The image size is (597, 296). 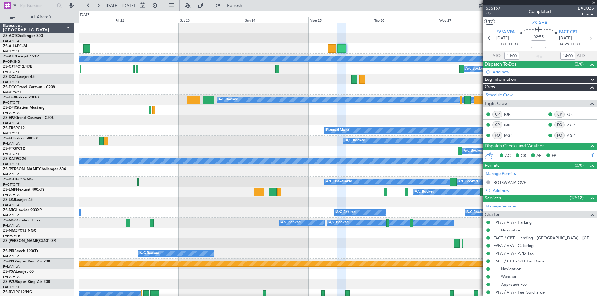 I want to click on div: Sun 24, so click(x=276, y=20).